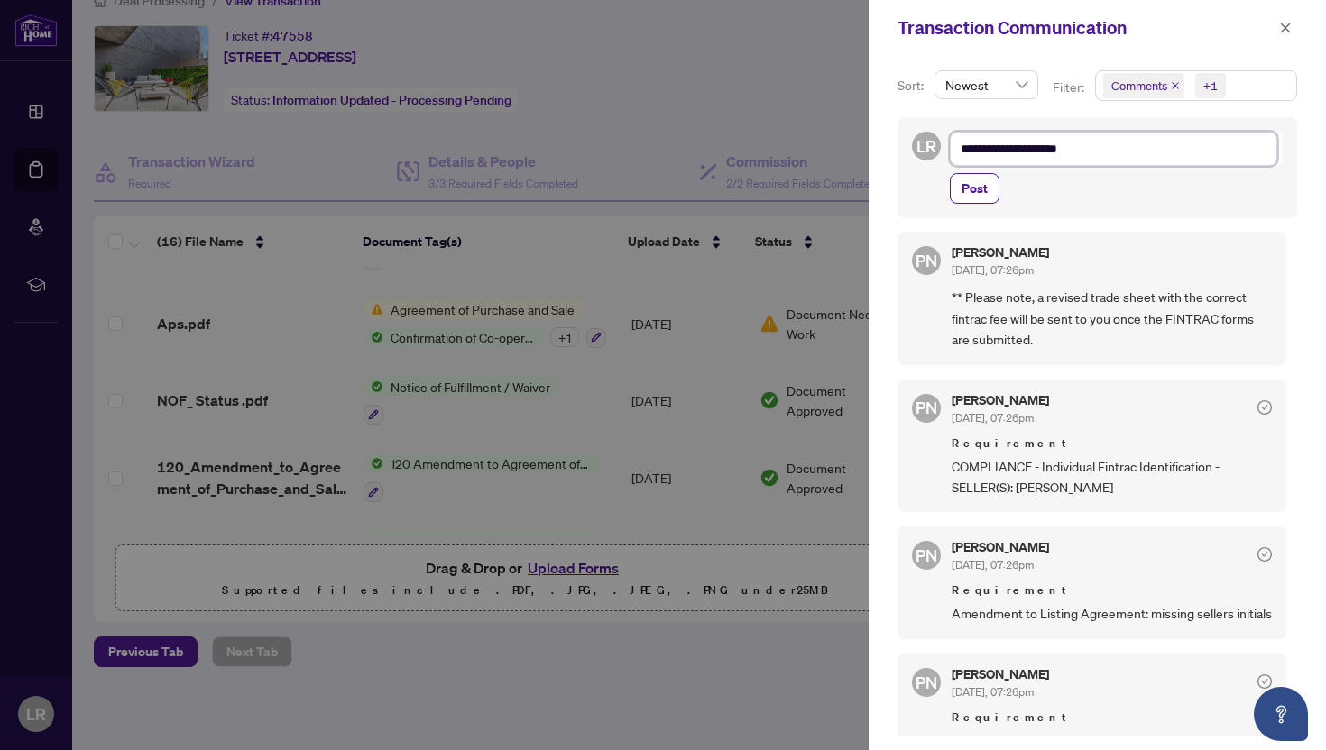  What do you see at coordinates (1085, 28) in the screenshot?
I see `div: Transaction Communication` at bounding box center [1085, 28].